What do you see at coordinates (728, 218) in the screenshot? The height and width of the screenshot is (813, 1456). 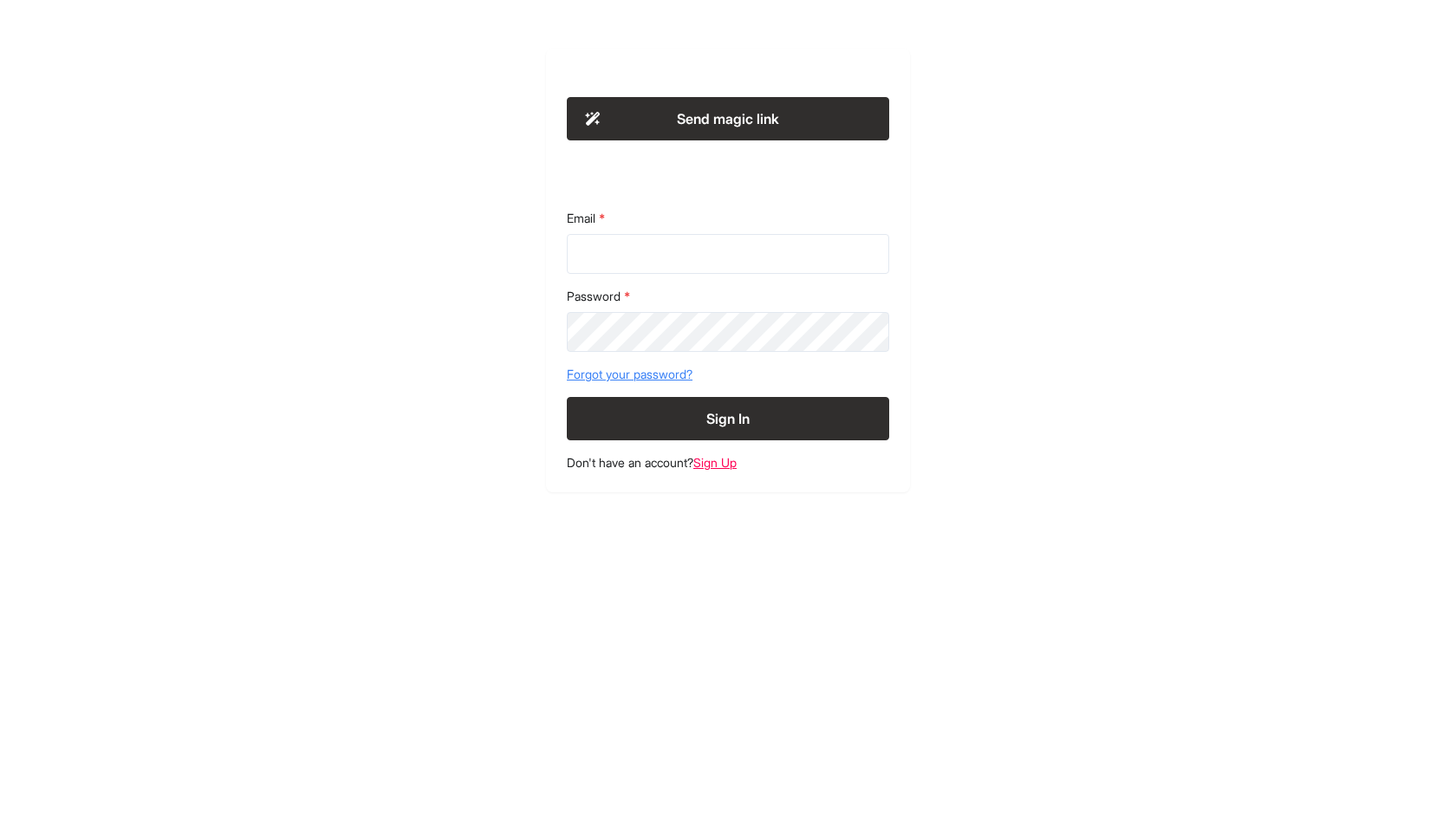 I see `label: Email` at bounding box center [728, 218].